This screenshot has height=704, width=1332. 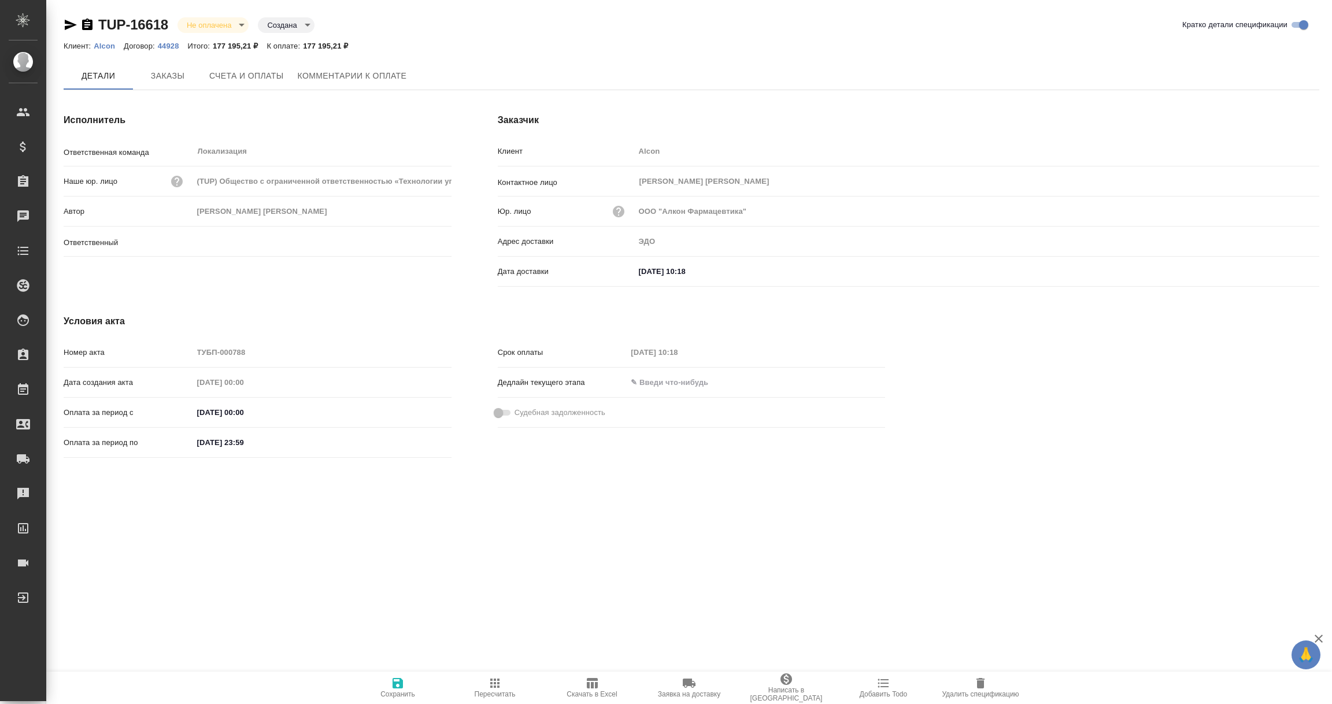 What do you see at coordinates (140, 46) in the screenshot?
I see `p: Договор:` at bounding box center [140, 46].